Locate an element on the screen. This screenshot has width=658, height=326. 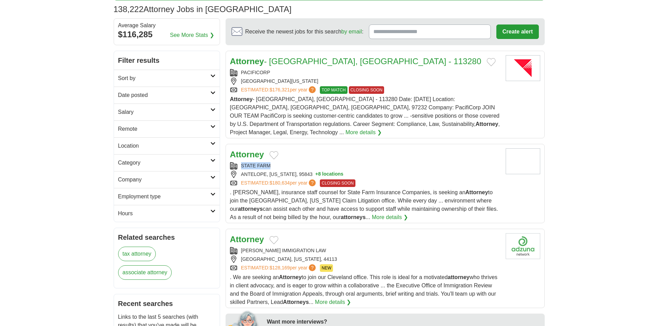
h2: Sort by is located at coordinates (164, 78).